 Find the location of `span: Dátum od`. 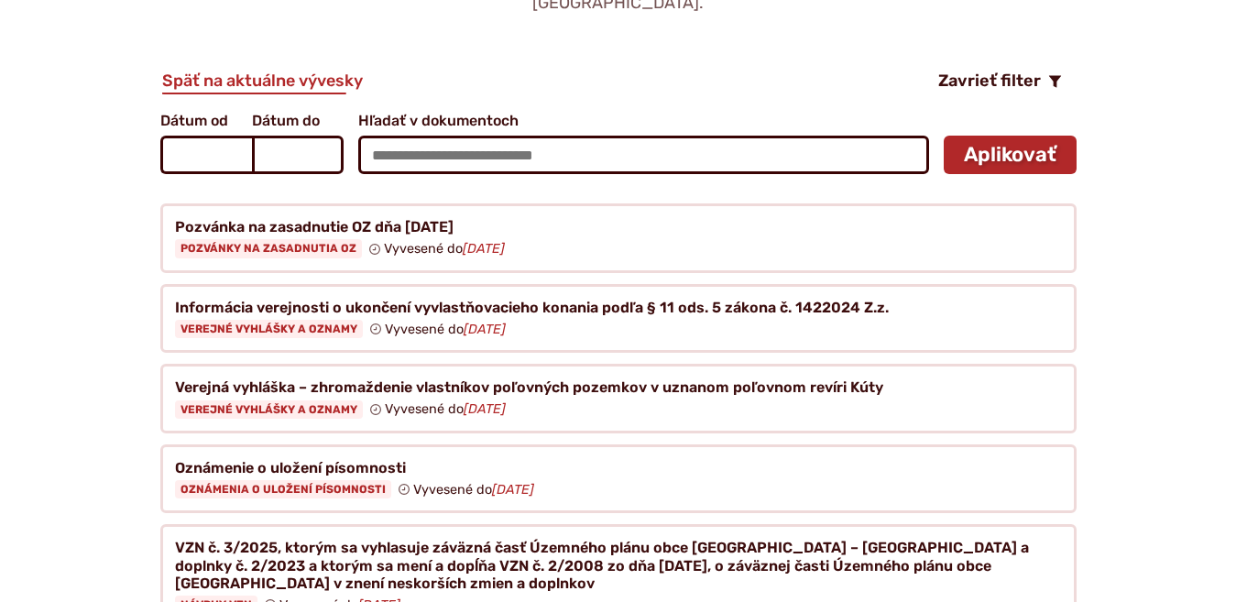

span: Dátum od is located at coordinates (206, 121).